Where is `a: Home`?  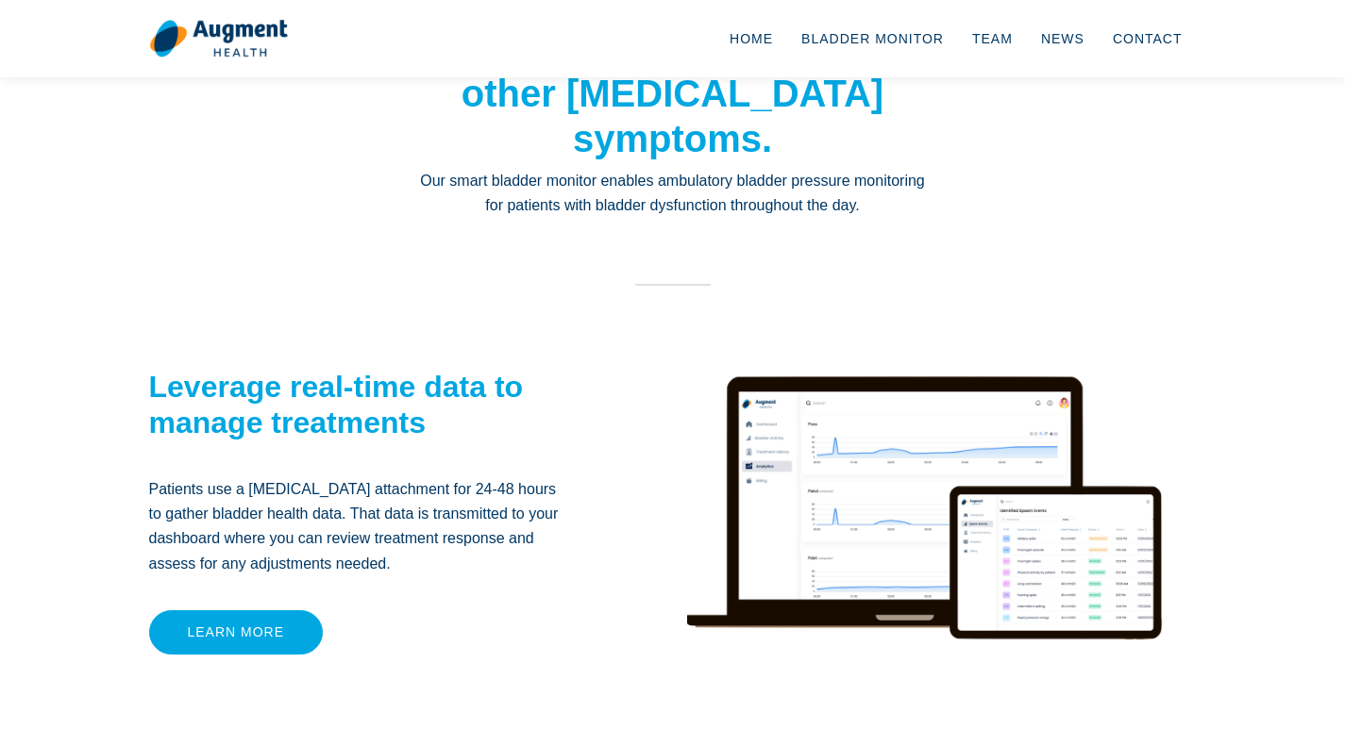
a: Home is located at coordinates (751, 39).